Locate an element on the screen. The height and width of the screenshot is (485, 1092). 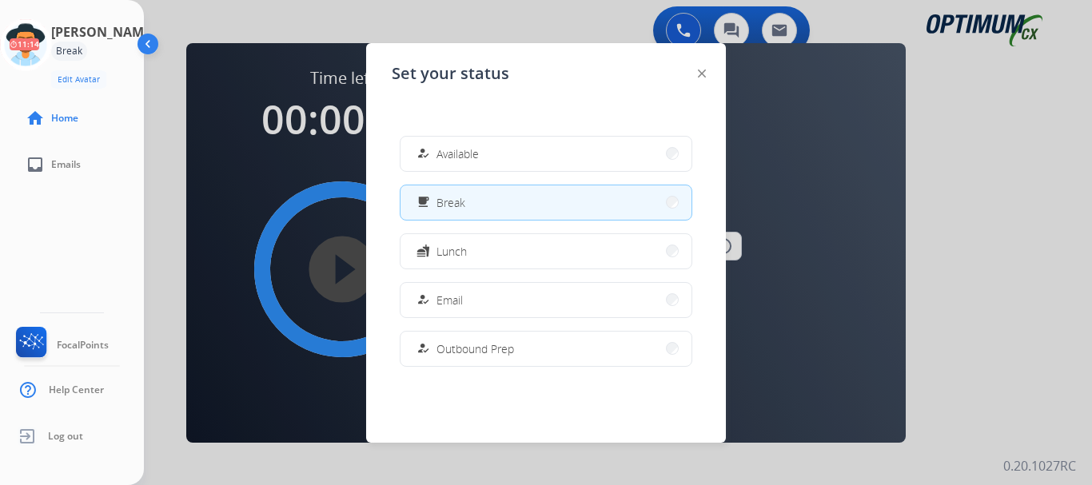
mat-icon: inbox is located at coordinates (35, 165).